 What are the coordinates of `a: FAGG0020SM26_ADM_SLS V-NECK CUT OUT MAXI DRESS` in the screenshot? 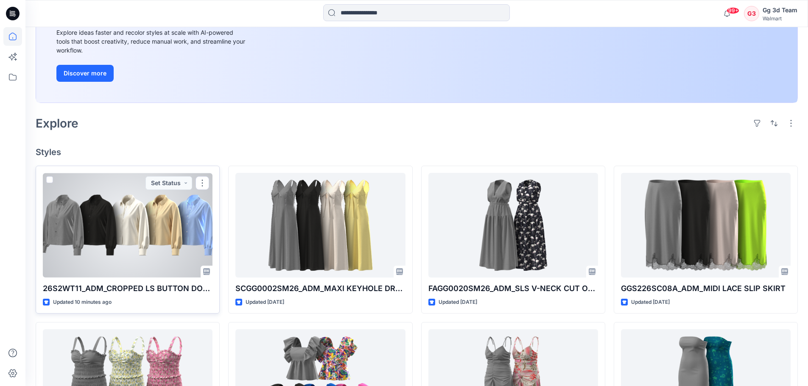 It's located at (513, 225).